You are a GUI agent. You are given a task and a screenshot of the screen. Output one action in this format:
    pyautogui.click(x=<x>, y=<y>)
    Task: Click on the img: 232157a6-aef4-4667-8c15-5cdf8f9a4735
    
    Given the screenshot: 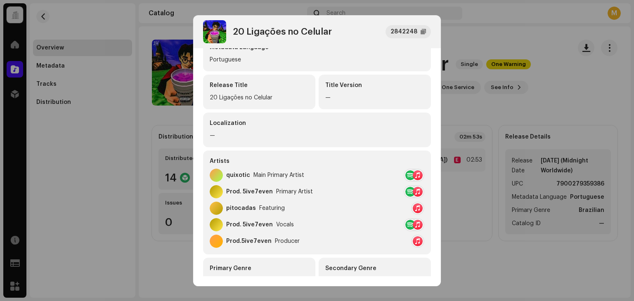 What is the action you would take?
    pyautogui.click(x=215, y=32)
    